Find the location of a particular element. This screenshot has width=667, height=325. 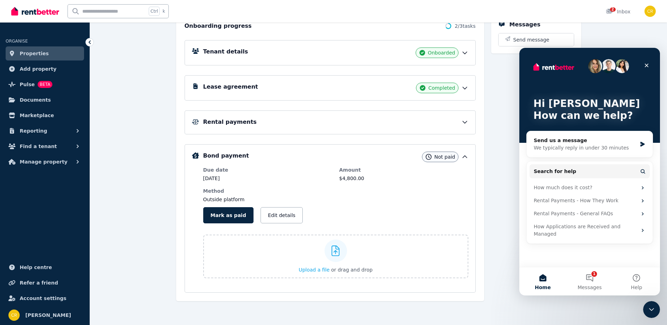

img: Profile image for Jeremy is located at coordinates (89, 18).